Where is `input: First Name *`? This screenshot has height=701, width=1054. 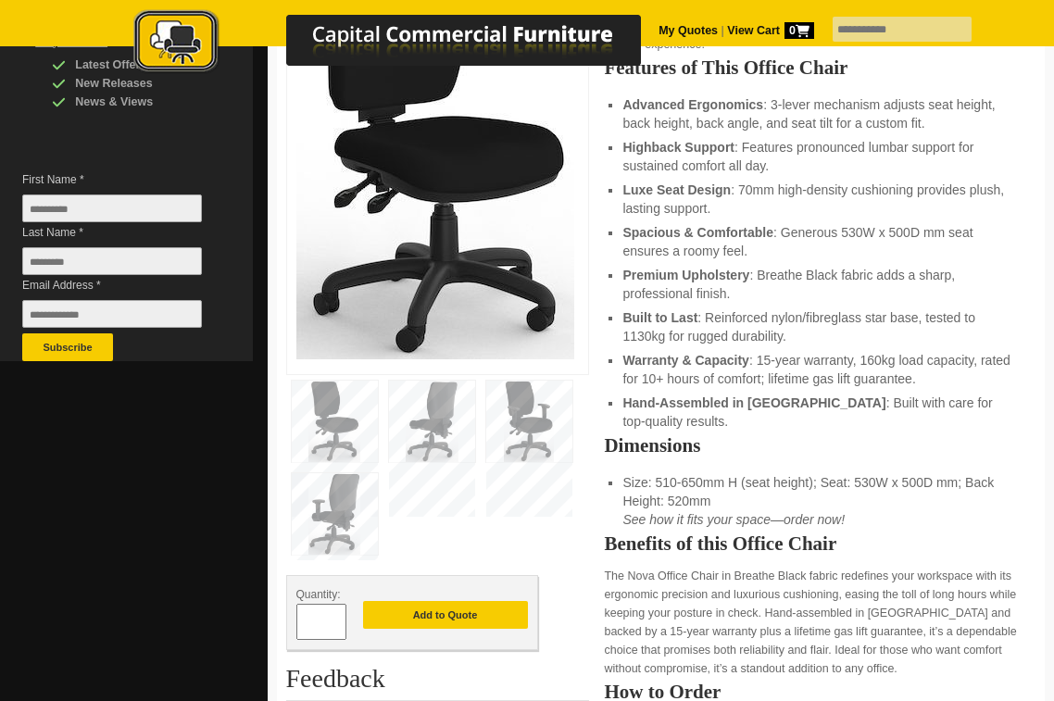 input: First Name * is located at coordinates (112, 208).